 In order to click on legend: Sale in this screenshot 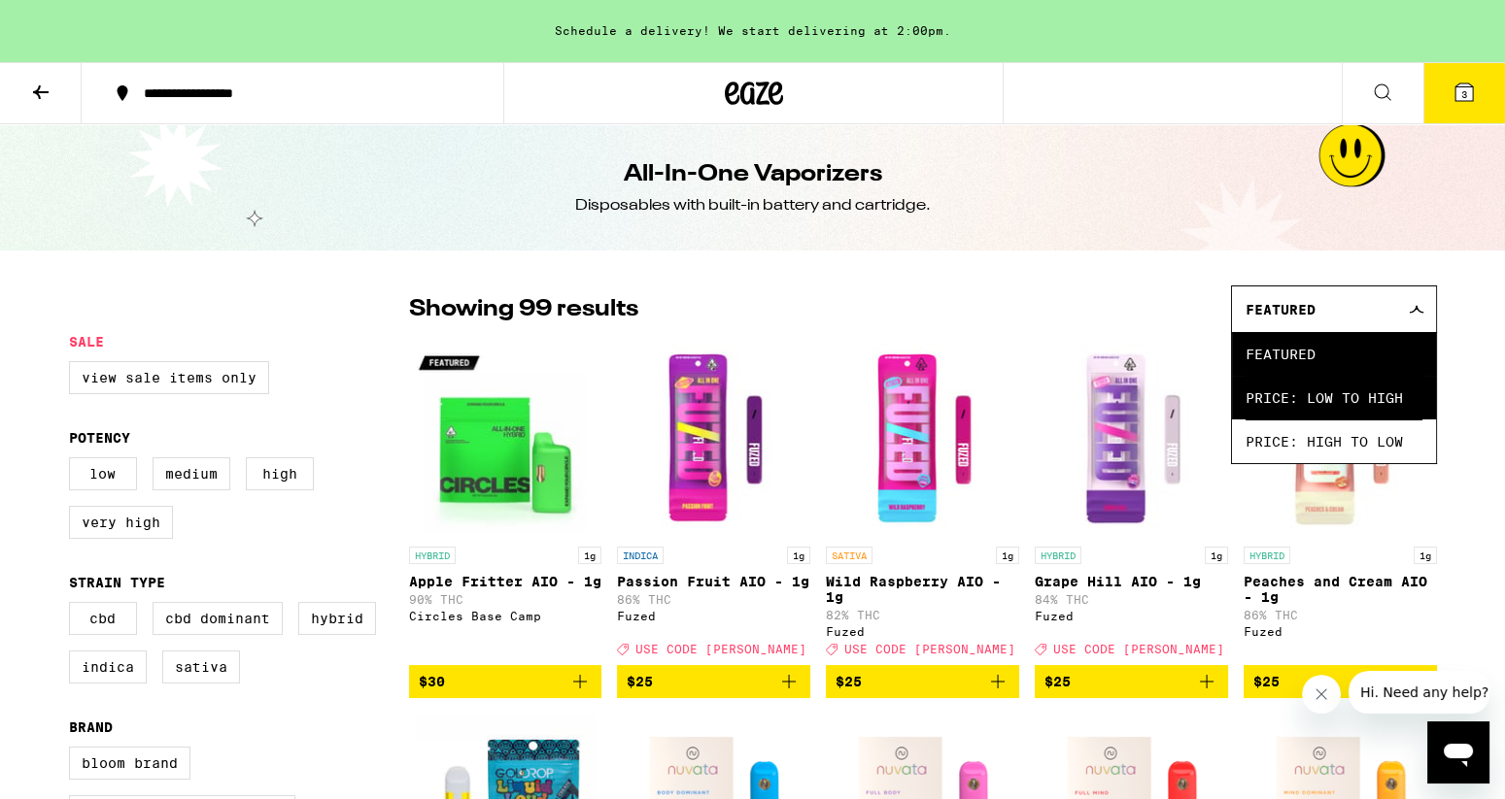, I will do `click(86, 342)`.